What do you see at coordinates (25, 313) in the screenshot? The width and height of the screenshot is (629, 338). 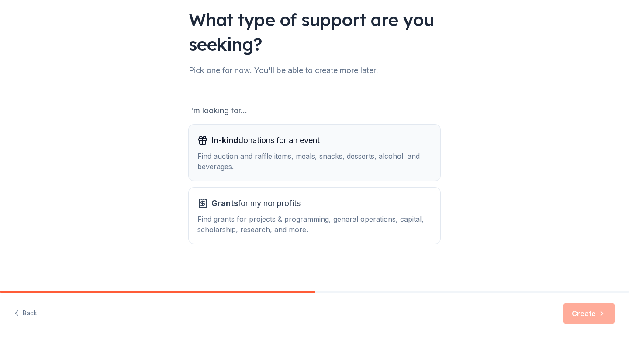 I see `button: Back` at bounding box center [25, 313].